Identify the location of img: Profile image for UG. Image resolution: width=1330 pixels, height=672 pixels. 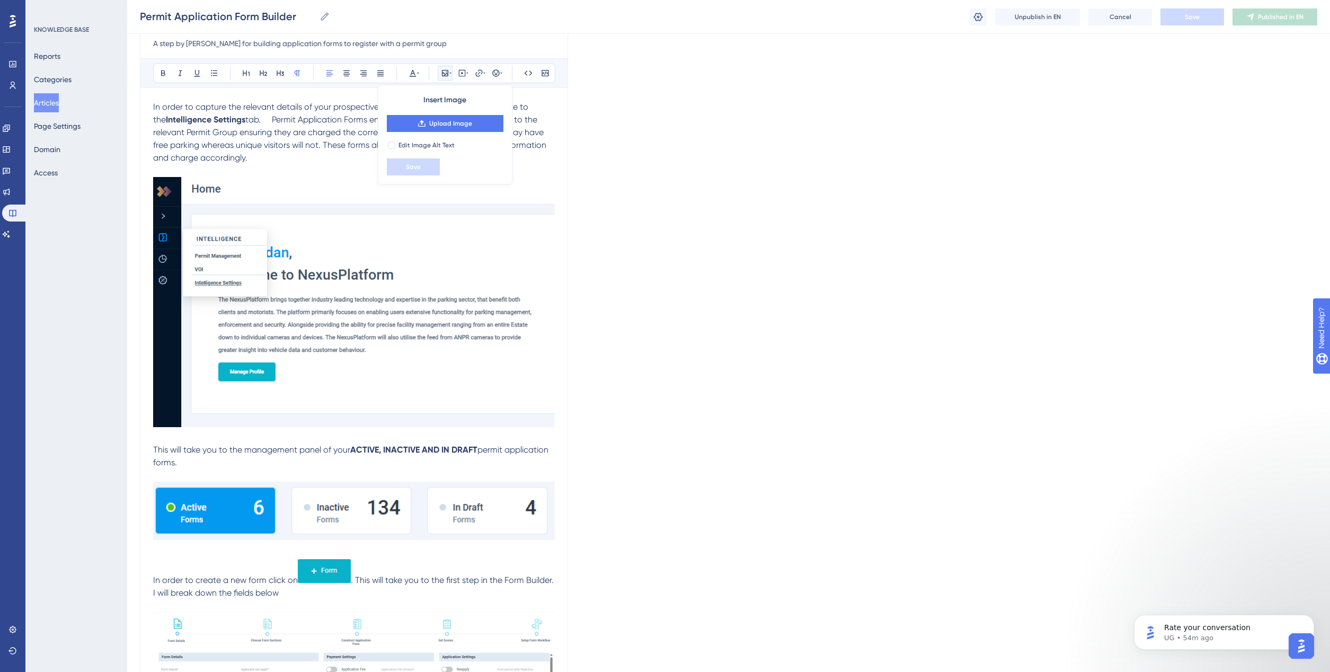
(32, 40).